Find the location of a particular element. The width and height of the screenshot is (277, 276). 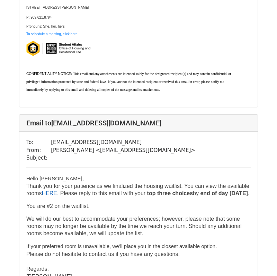

font: Thank you for your patience as we finalized the housing waitlist. You can view the available room... is located at coordinates (138, 190).